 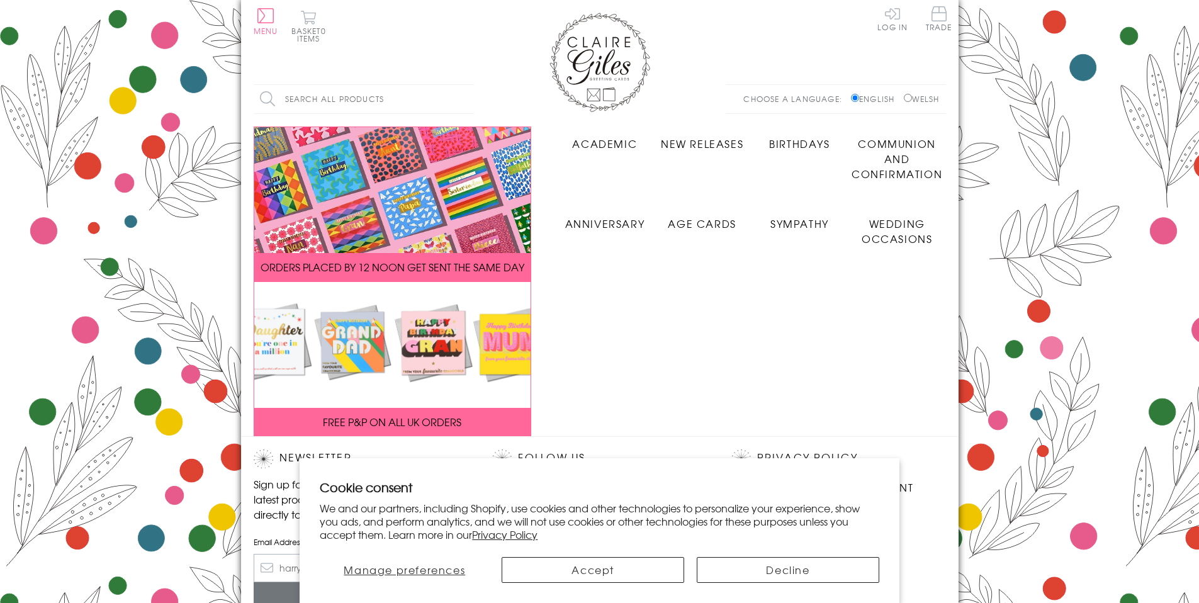 What do you see at coordinates (788, 570) in the screenshot?
I see `button: Decline` at bounding box center [788, 570].